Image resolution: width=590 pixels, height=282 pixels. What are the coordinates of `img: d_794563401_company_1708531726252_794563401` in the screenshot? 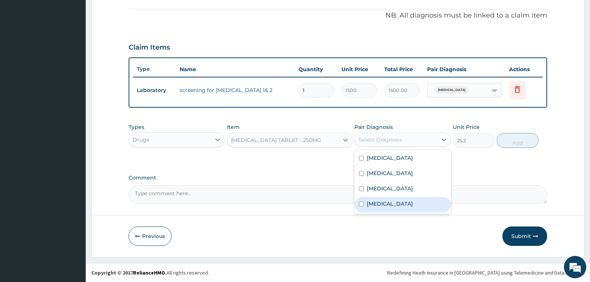 It's located at (22, 47).